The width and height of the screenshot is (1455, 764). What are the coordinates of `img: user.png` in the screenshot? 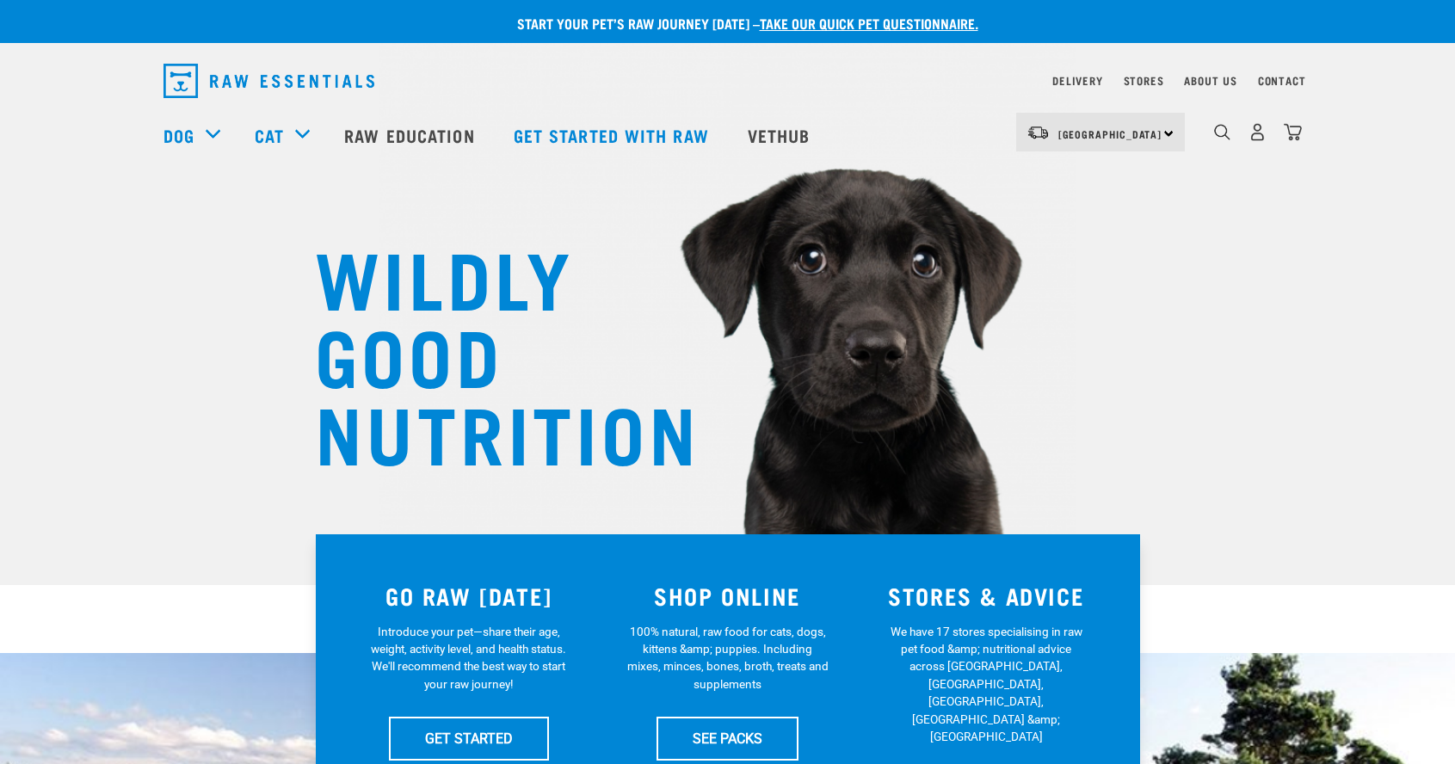 It's located at (1257, 132).